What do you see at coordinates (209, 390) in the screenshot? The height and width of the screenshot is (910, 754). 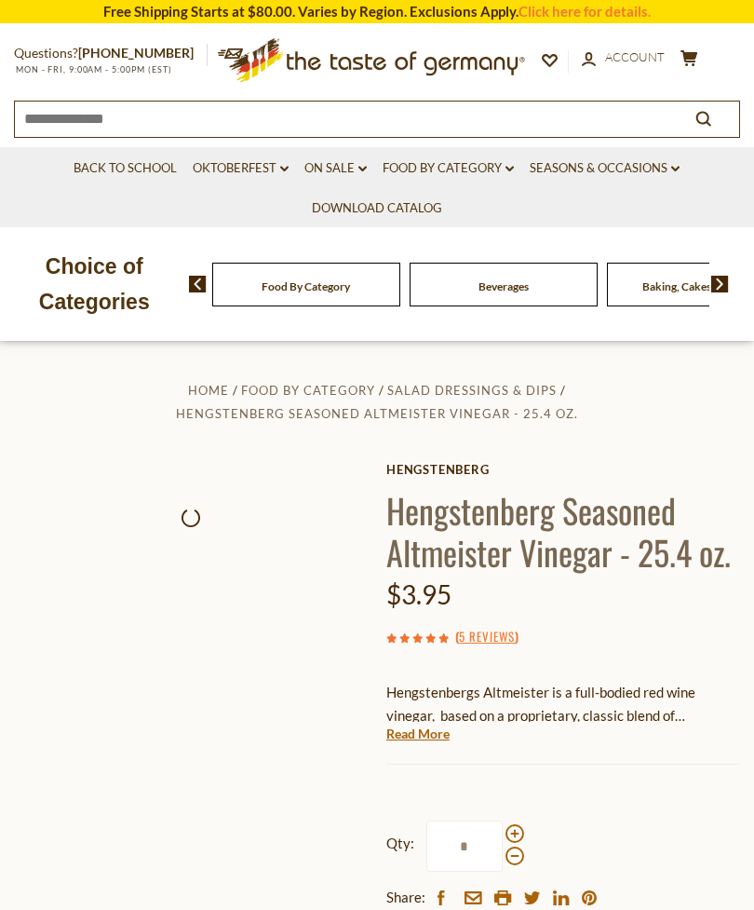 I see `a: Home` at bounding box center [209, 390].